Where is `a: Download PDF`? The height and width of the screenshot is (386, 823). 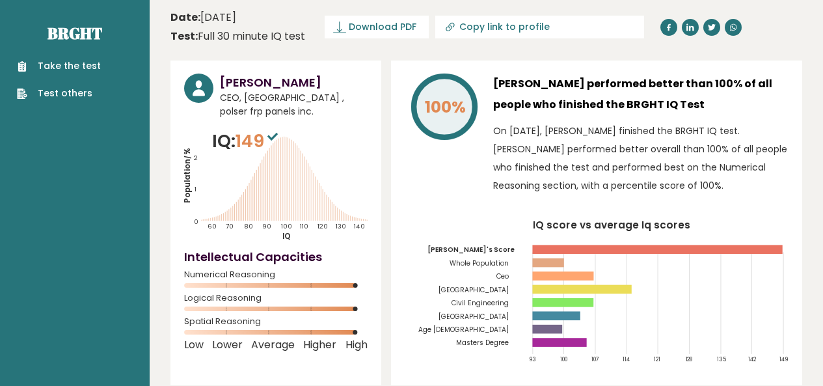 a: Download PDF is located at coordinates (377, 27).